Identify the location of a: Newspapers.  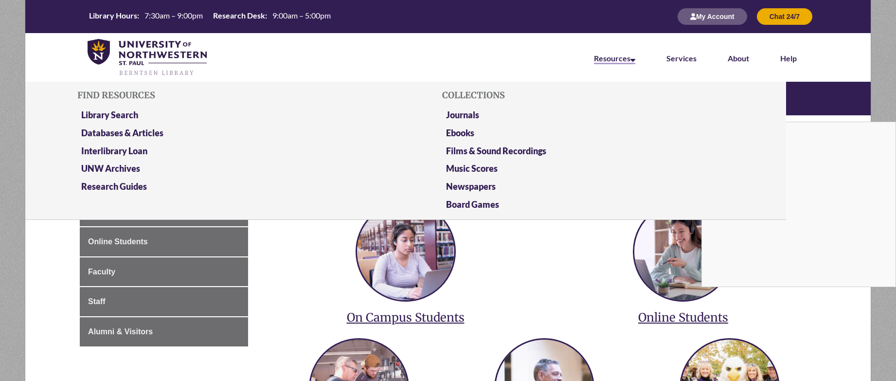
(471, 186).